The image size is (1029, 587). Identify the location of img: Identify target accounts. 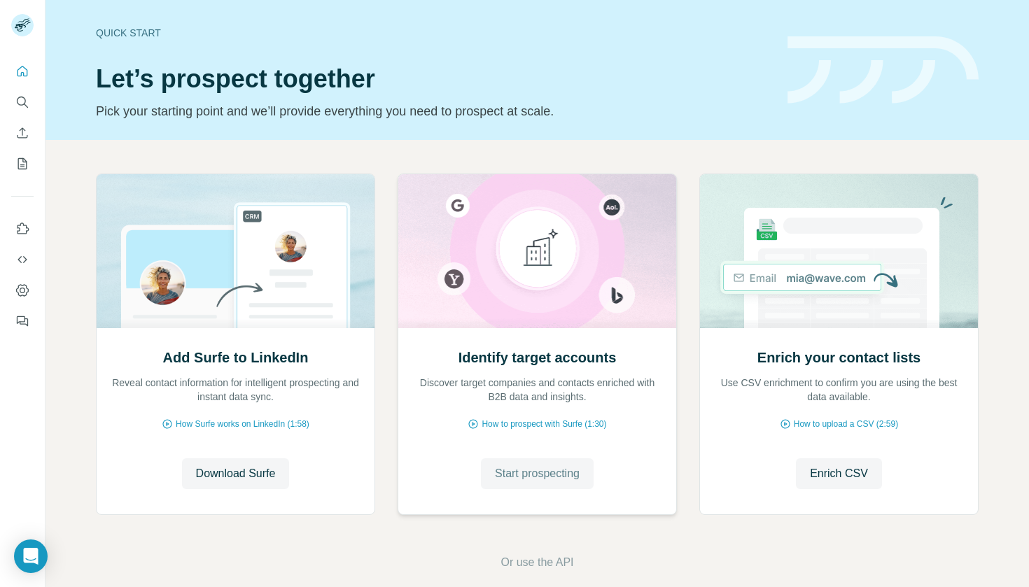
(537, 251).